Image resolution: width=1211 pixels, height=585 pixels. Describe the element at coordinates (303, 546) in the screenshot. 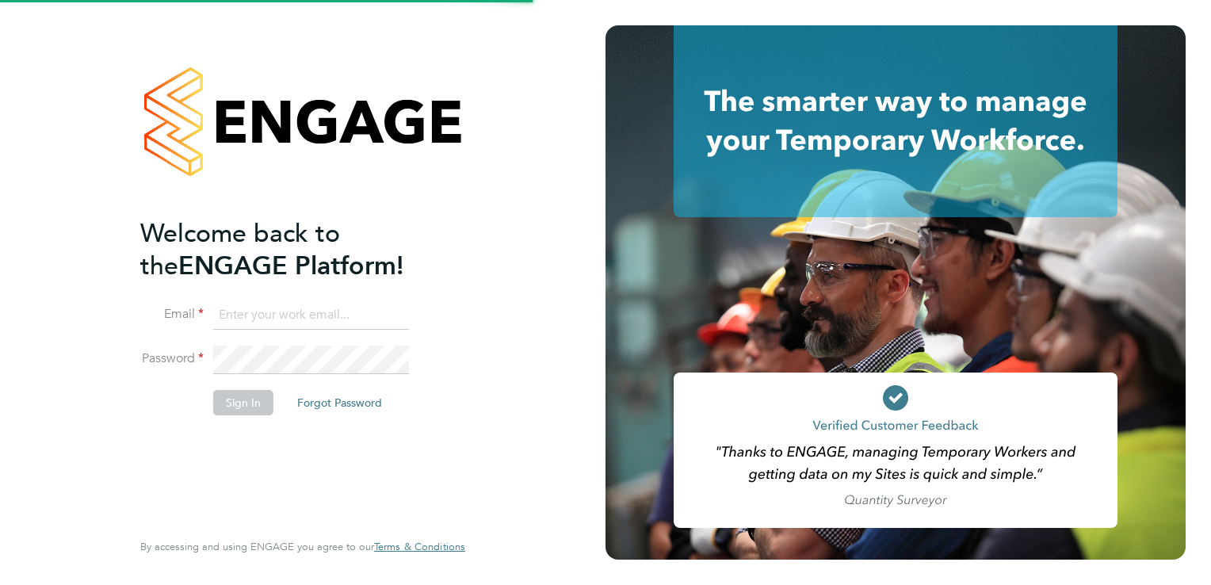

I see `span: By accessing and using ENGAGE you agree to our` at that location.